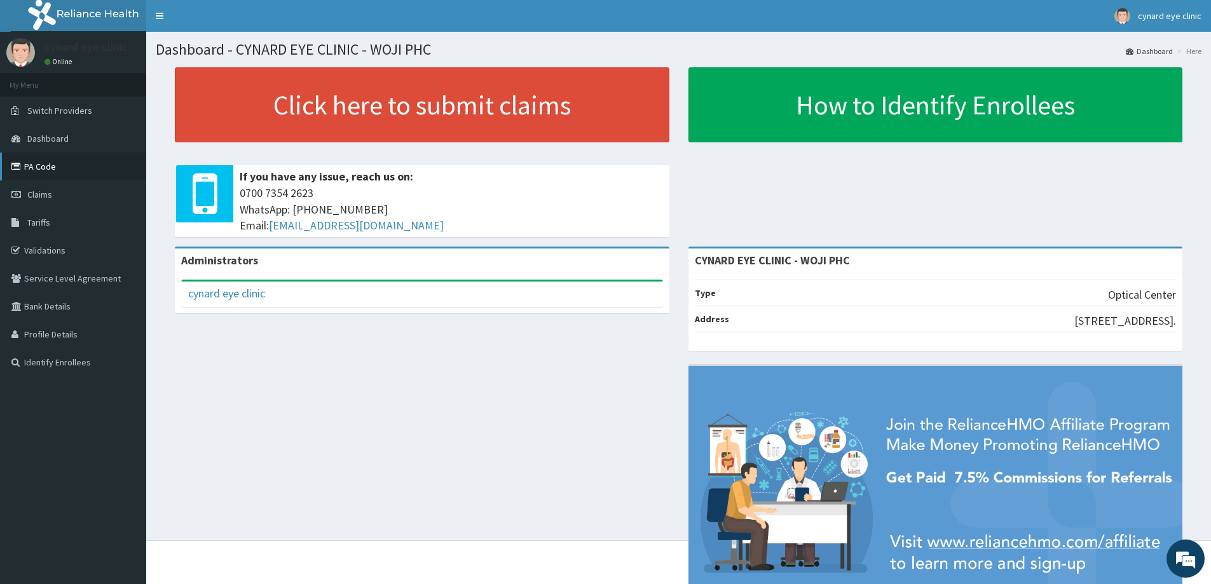  Describe the element at coordinates (140, 79) in the screenshot. I see `div: Chat with us now` at that location.